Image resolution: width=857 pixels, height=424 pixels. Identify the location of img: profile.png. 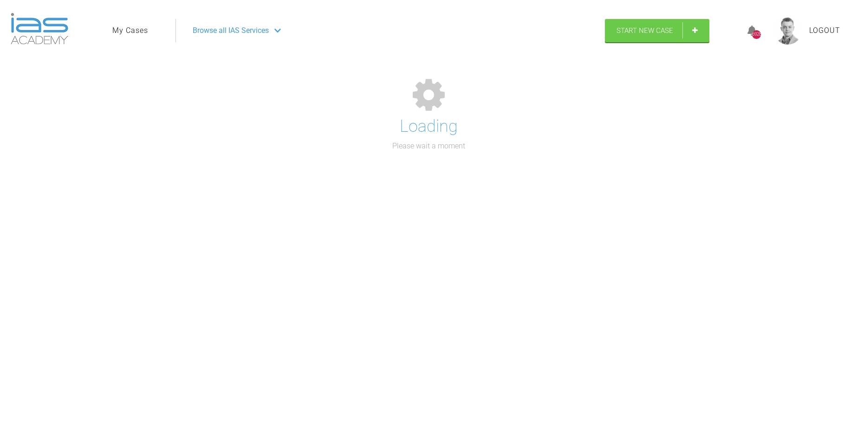
(788, 31).